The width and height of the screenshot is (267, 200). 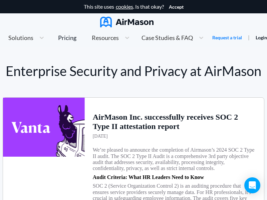 I want to click on h3: We’re pleased to announce the completion of Airmason’s 2024 SOC 2 Type II audit. The SOC 2 Type I..., so click(x=174, y=159).